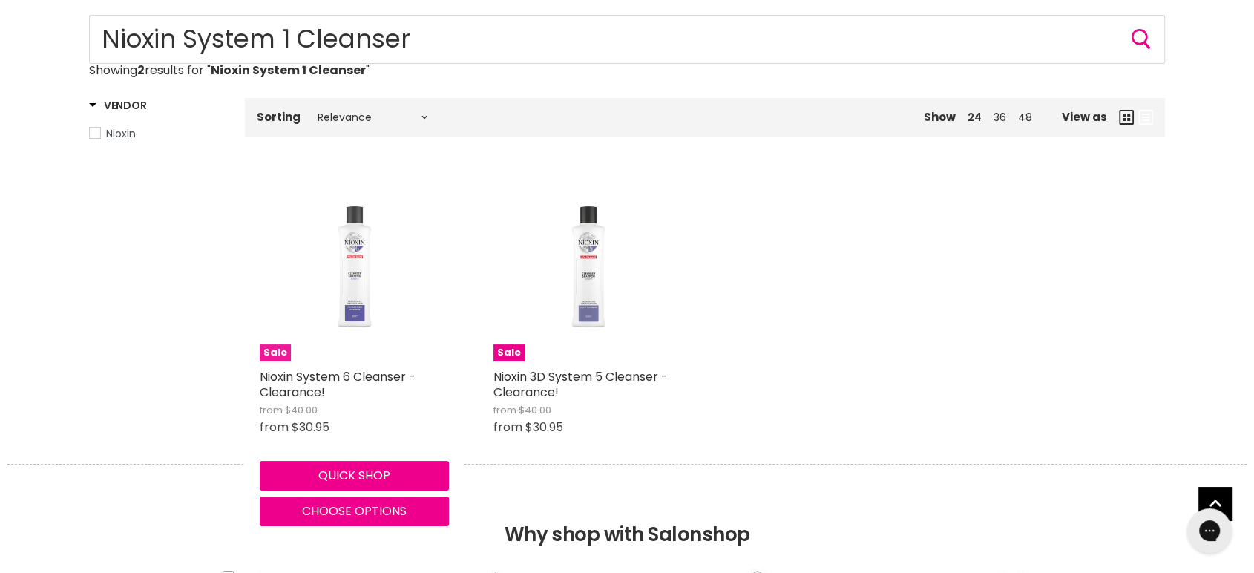 Image resolution: width=1254 pixels, height=573 pixels. I want to click on a: Nioxin 3D System 5 Cleanser - Clearance!Sale, so click(588, 266).